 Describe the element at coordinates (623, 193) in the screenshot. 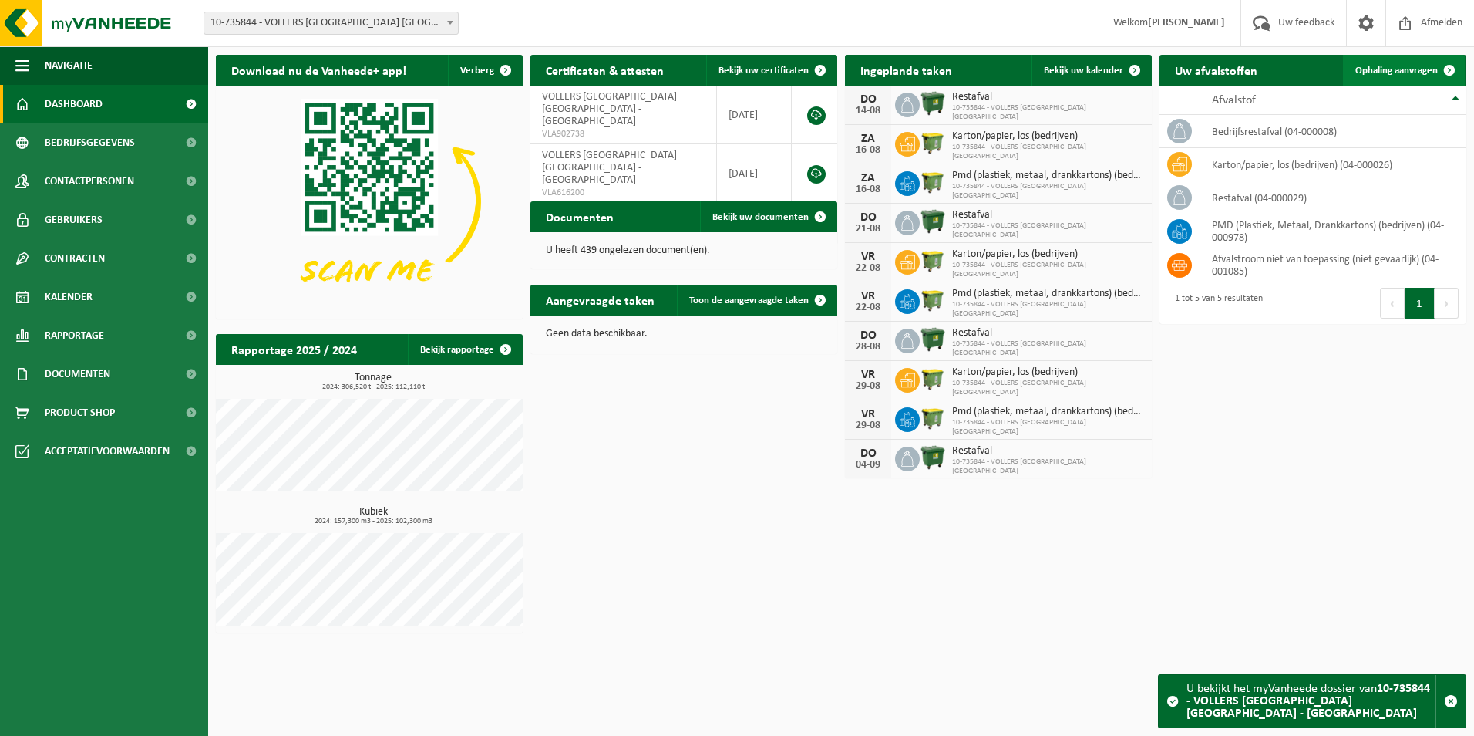

I see `span: VLA616200` at that location.